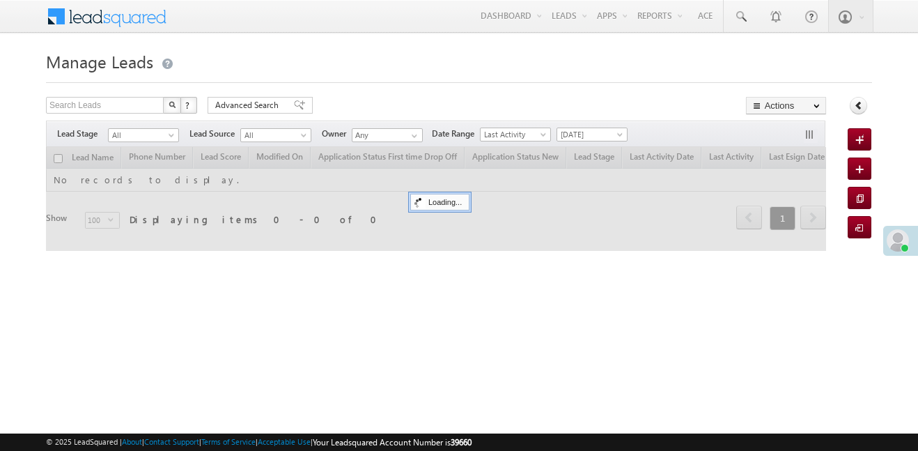 The width and height of the screenshot is (918, 451). I want to click on a: Terms of Service, so click(228, 441).